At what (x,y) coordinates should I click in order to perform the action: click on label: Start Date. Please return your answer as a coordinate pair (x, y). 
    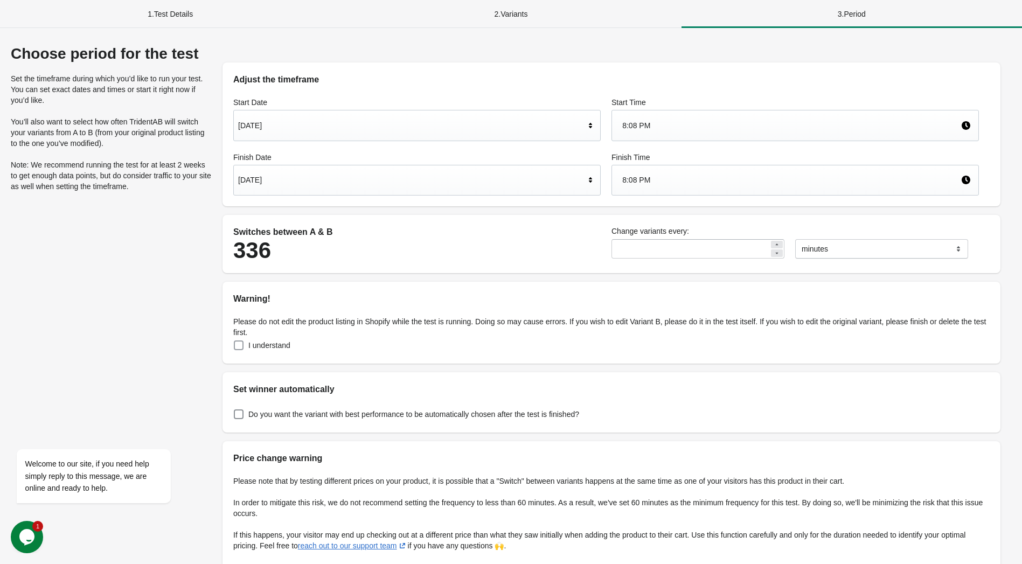
    Looking at the image, I should click on (417, 102).